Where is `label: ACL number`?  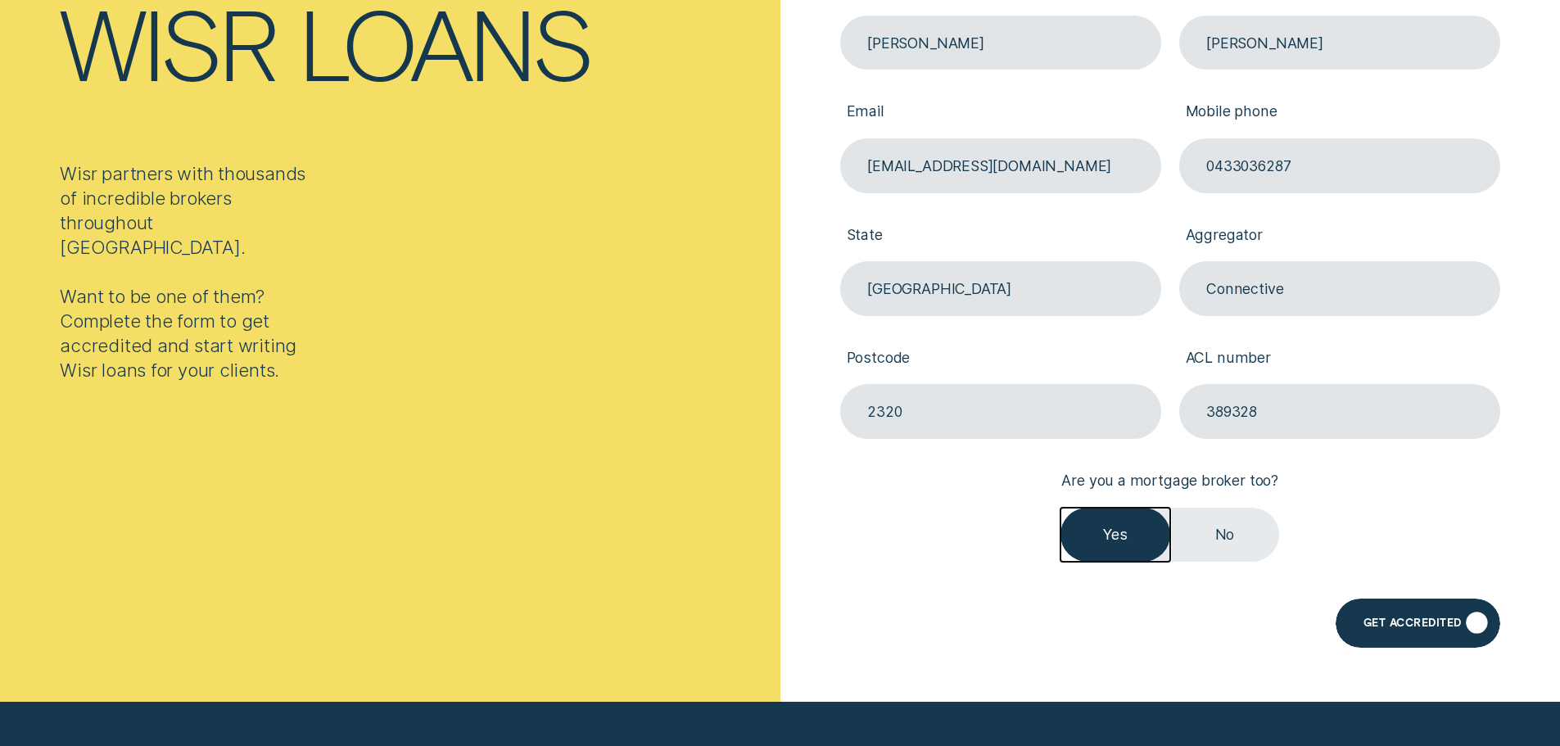 label: ACL number is located at coordinates (1340, 359).